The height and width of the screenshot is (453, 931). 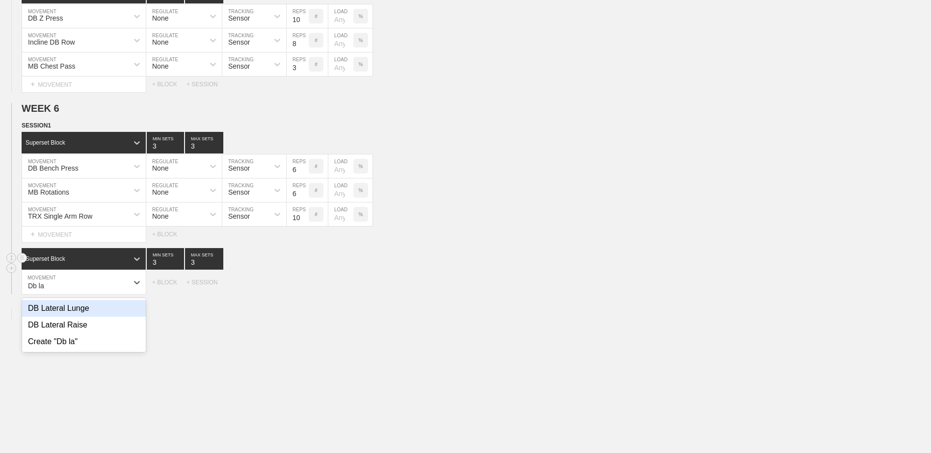 What do you see at coordinates (36, 126) in the screenshot?
I see `span: SESSION 1` at bounding box center [36, 126].